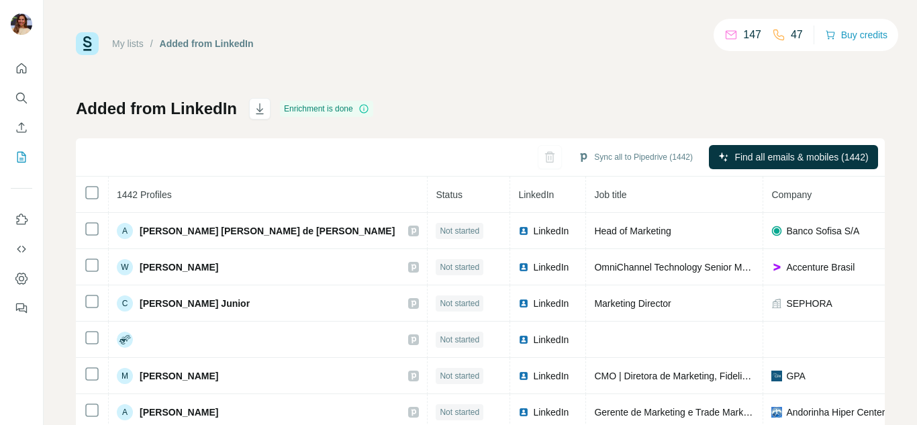 This screenshot has height=425, width=917. Describe the element at coordinates (125, 376) in the screenshot. I see `div: M` at that location.